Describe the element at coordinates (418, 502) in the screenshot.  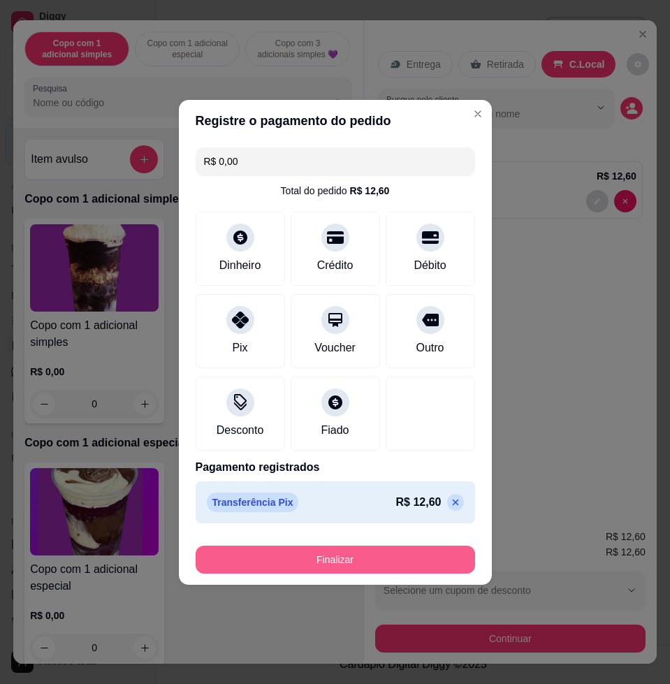
I see `p: R$ 12,60` at that location.